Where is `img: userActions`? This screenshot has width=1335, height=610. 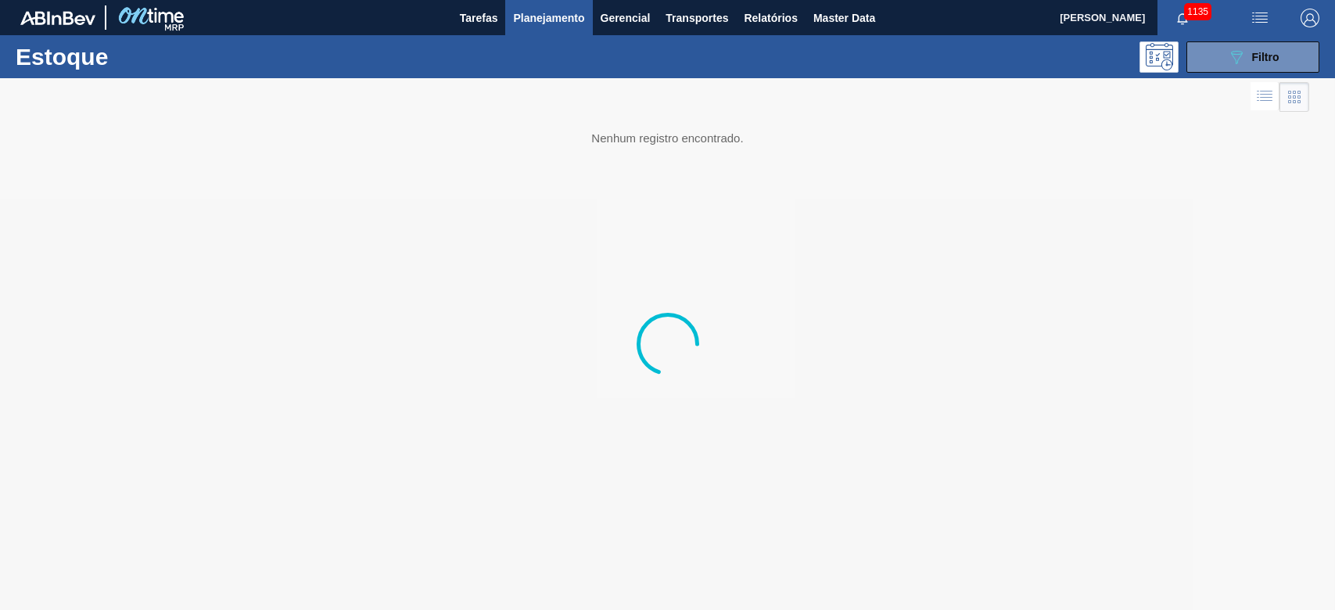
img: userActions is located at coordinates (1260, 18).